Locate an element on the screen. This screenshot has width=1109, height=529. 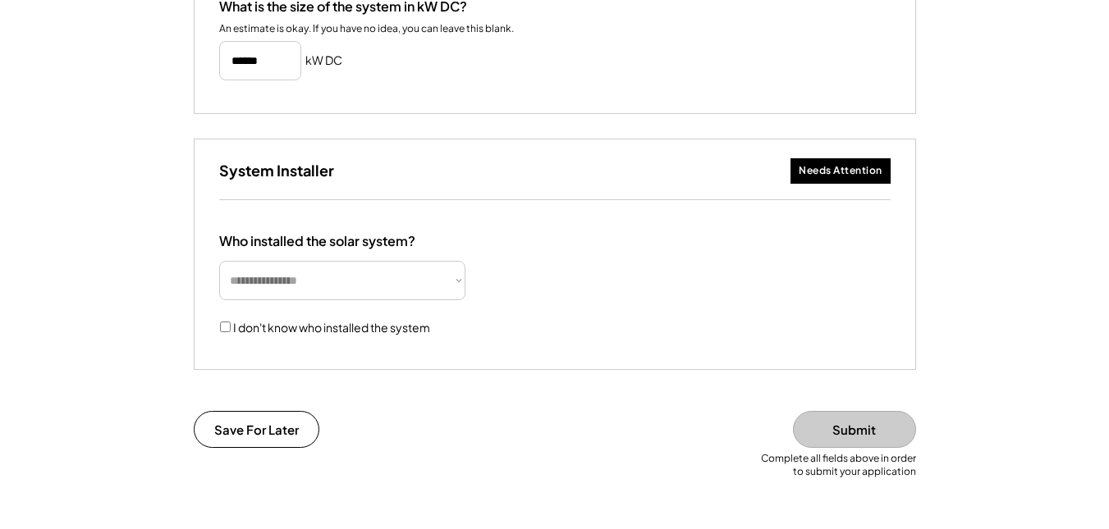
div: An estimate is okay. If you have no idea, you can leave this blank. is located at coordinates (366, 29).